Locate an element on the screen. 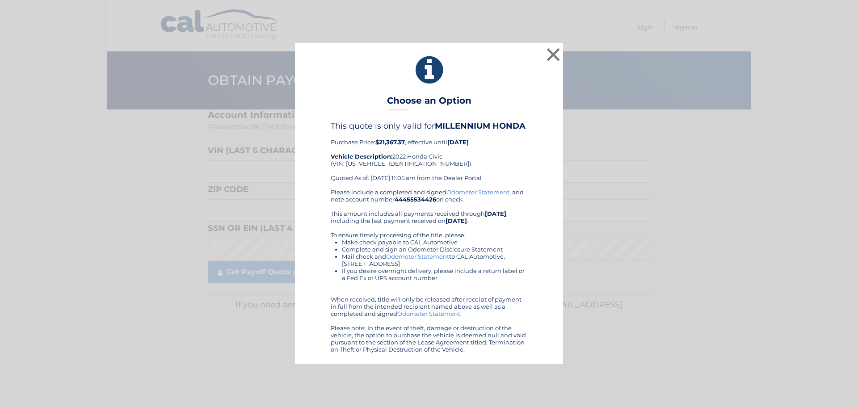 Image resolution: width=858 pixels, height=407 pixels. li: Make check payable to CAL Automotive is located at coordinates (434, 242).